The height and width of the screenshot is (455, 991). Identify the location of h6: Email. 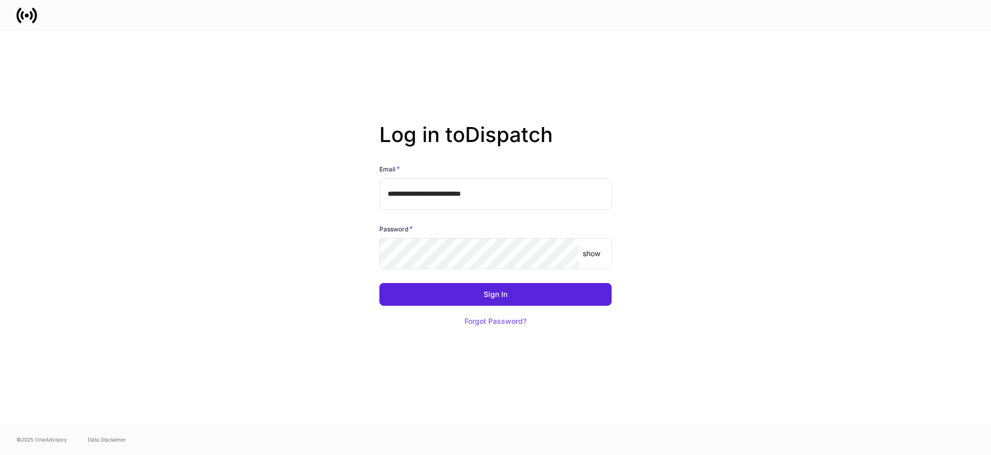
(390, 169).